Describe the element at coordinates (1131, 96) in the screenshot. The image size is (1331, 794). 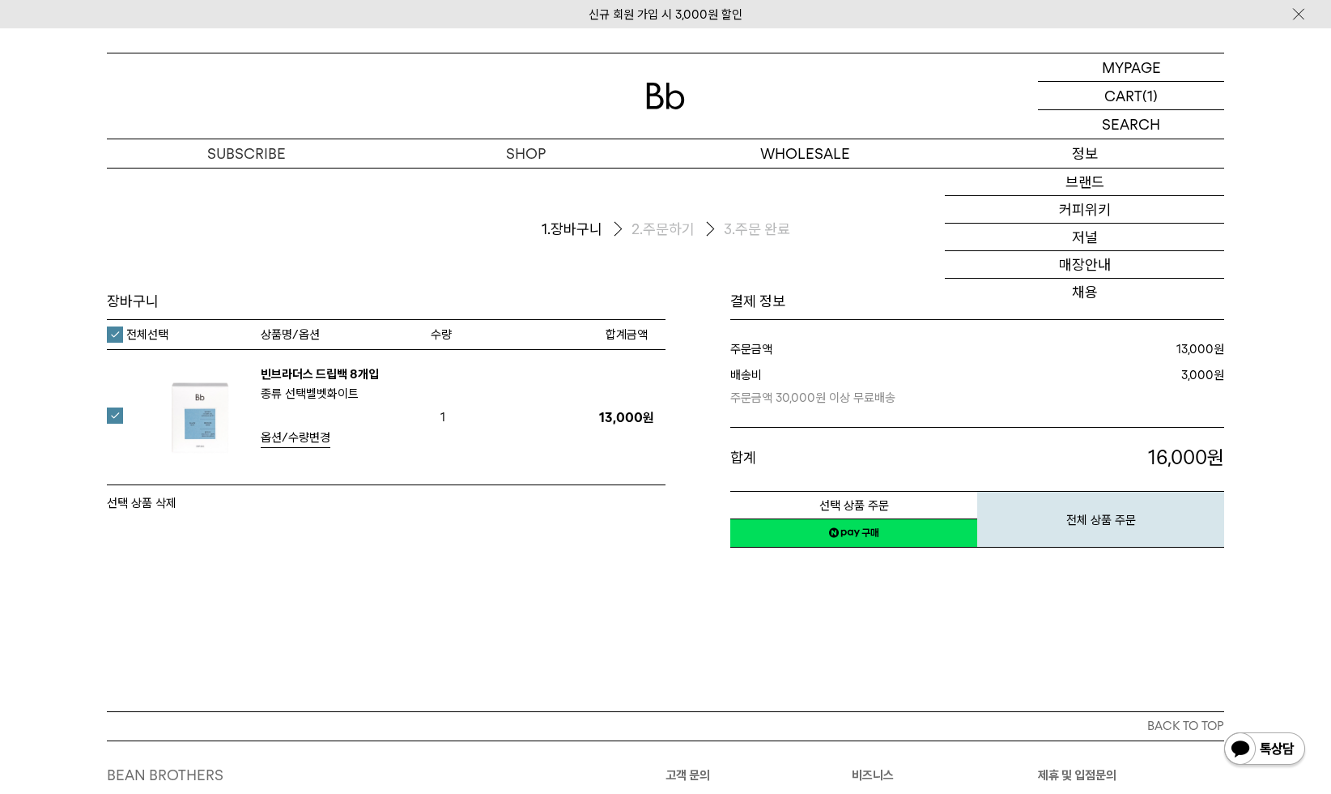
I see `a: CART (1)` at that location.